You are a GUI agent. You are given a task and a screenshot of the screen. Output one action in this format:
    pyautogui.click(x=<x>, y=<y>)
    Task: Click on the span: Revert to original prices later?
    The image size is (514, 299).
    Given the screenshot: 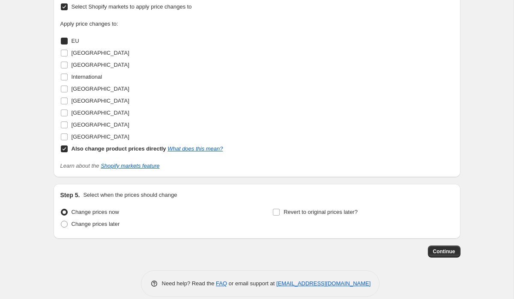 What is the action you would take?
    pyautogui.click(x=320, y=212)
    